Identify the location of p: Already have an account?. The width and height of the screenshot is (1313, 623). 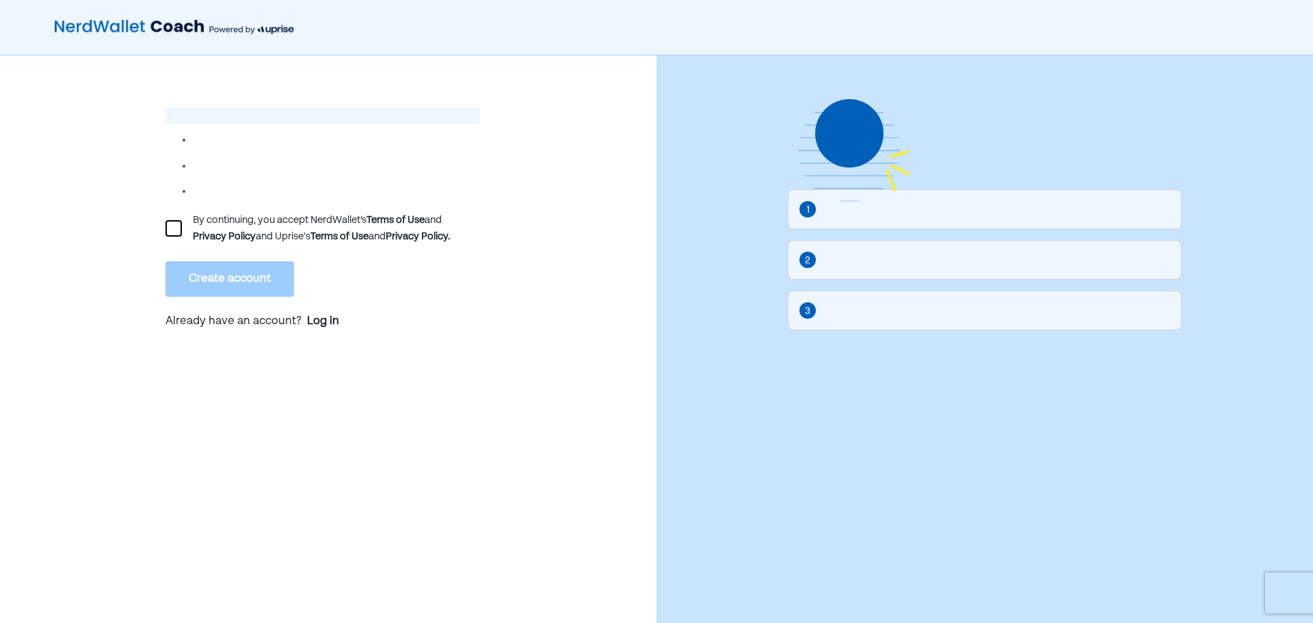
(323, 322).